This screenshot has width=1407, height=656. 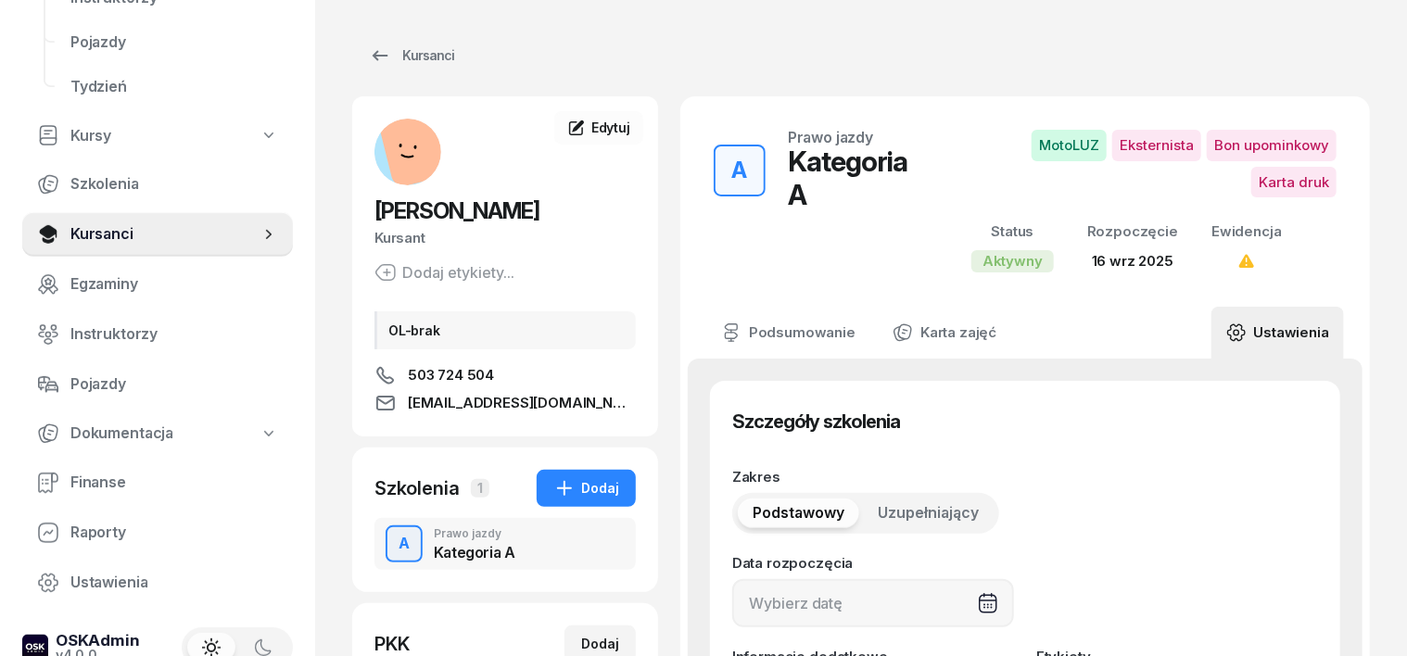 What do you see at coordinates (1294, 183) in the screenshot?
I see `span: Karta druk` at bounding box center [1294, 183].